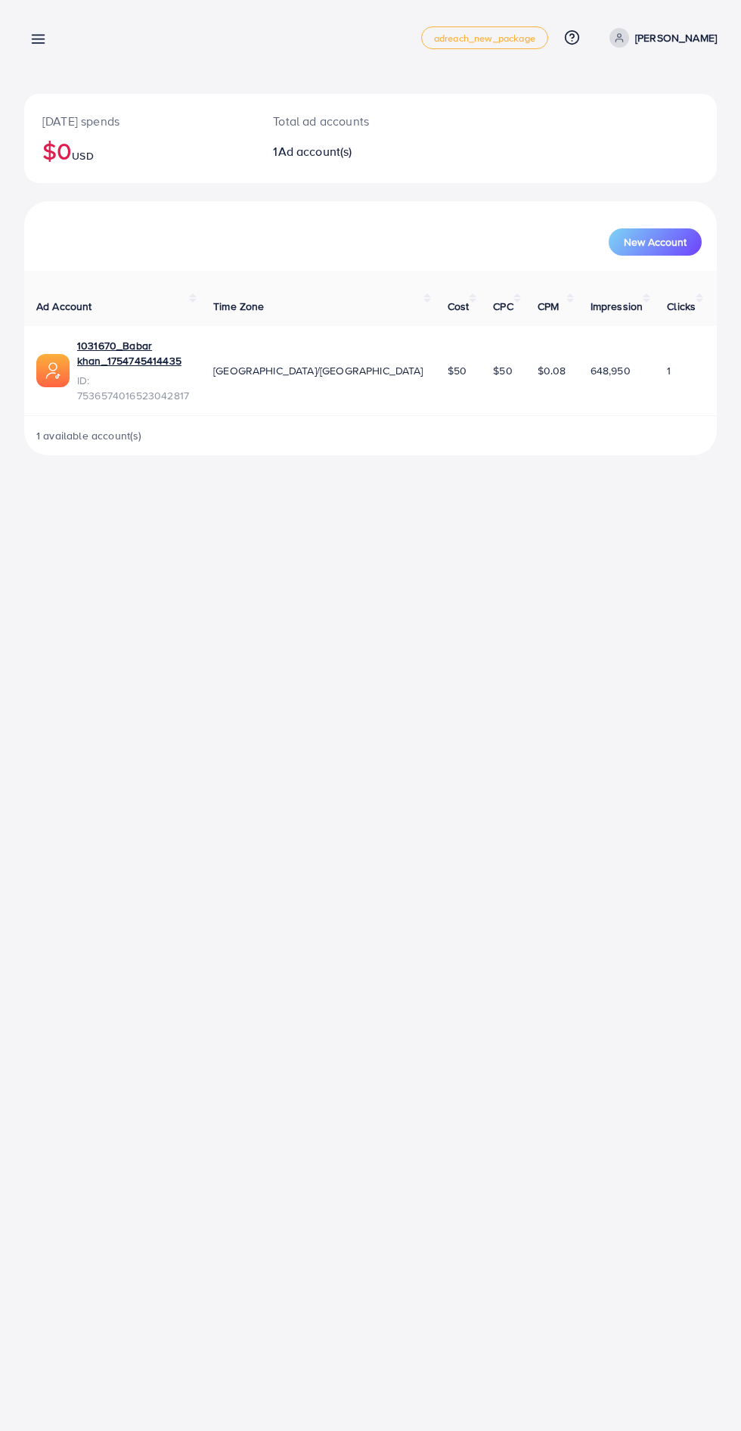  What do you see at coordinates (133, 353) in the screenshot?
I see `a: 1031670_Babar khan_1754745414435` at bounding box center [133, 353].